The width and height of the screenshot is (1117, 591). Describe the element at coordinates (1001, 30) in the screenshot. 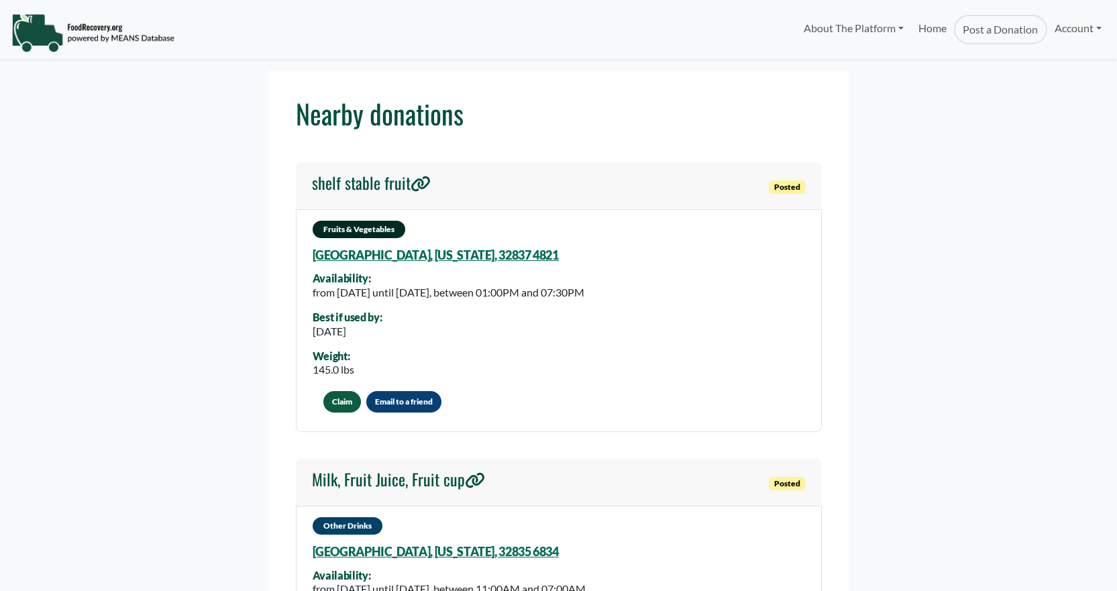

I see `a: Post a Donation` at that location.